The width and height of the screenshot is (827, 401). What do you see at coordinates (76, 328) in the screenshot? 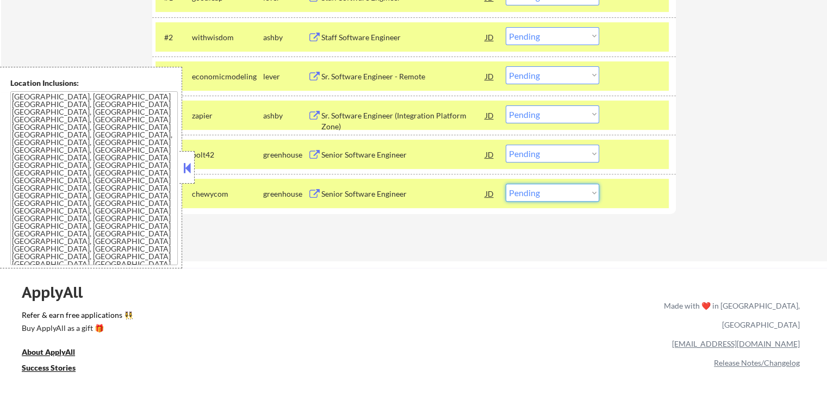
I see `div: Buy ApplyAll as a gift 🎁` at bounding box center [76, 328].